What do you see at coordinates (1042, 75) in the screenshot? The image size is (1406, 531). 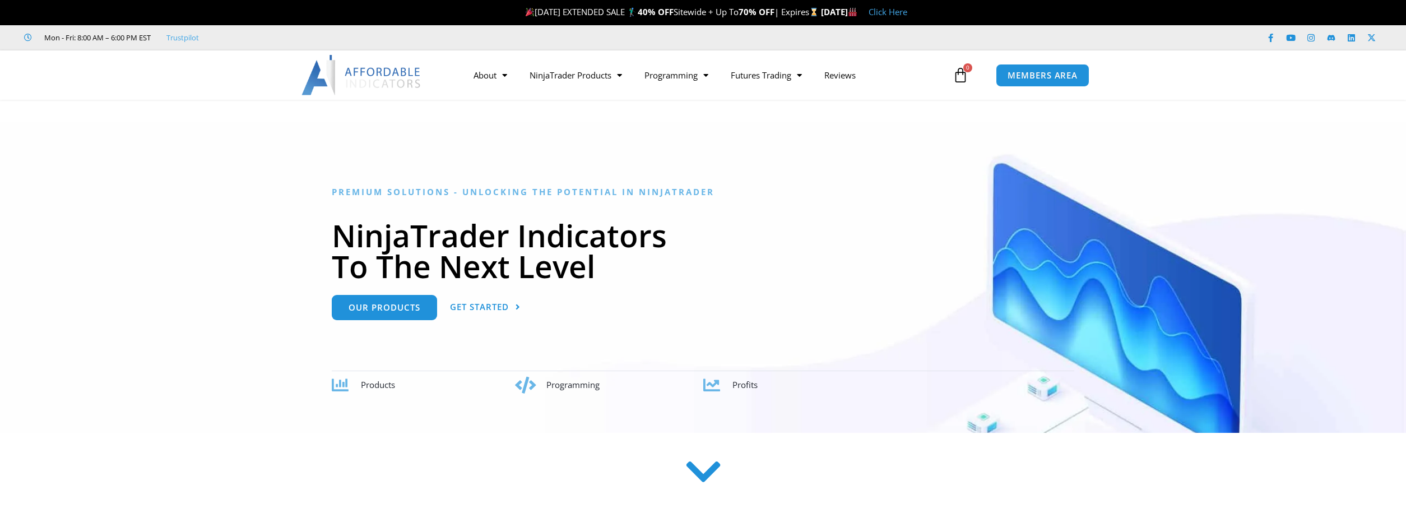 I see `a: MEMBERS AREA` at bounding box center [1042, 75].